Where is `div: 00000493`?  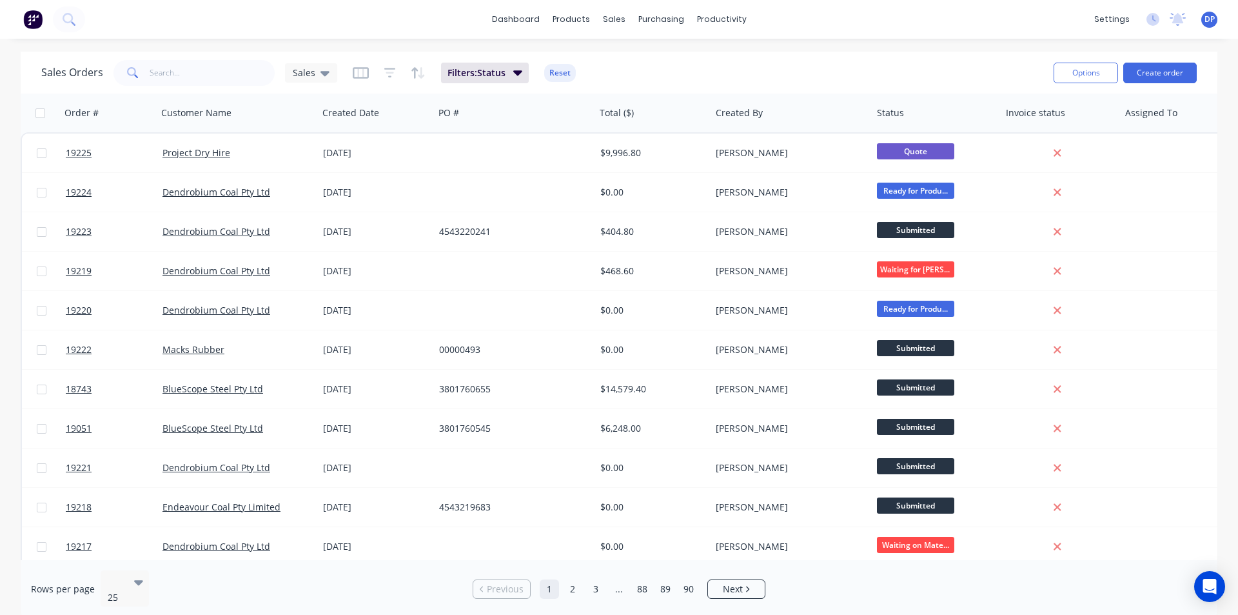 div: 00000493 is located at coordinates (511, 350).